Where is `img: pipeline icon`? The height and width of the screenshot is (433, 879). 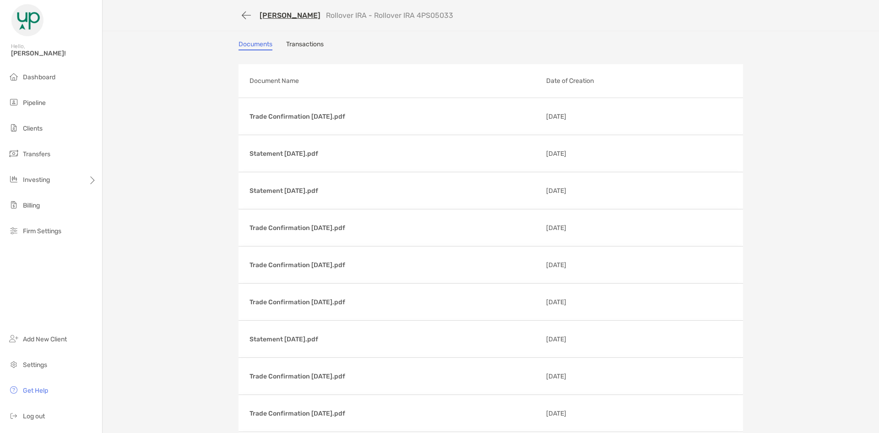
img: pipeline icon is located at coordinates (14, 102).